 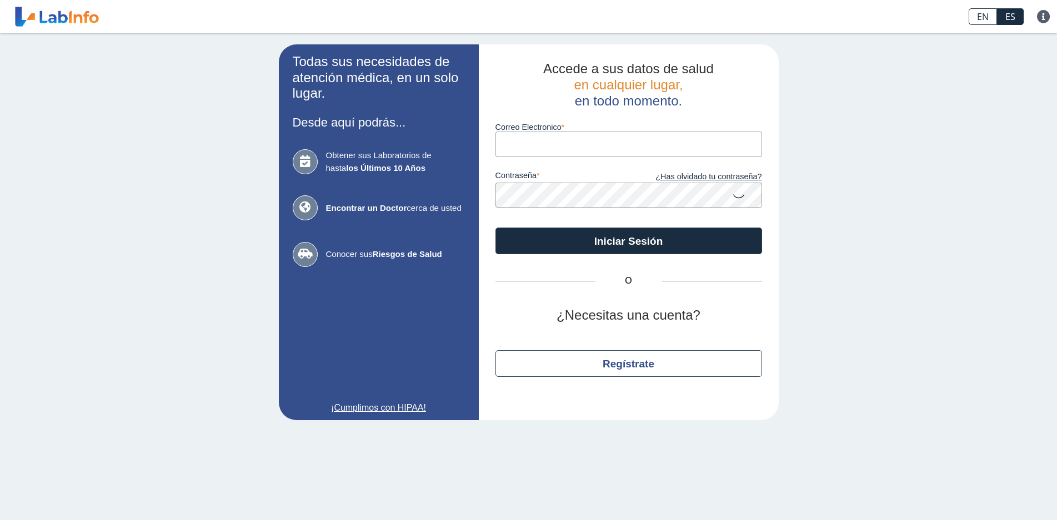 I want to click on a: EN, so click(x=982, y=17).